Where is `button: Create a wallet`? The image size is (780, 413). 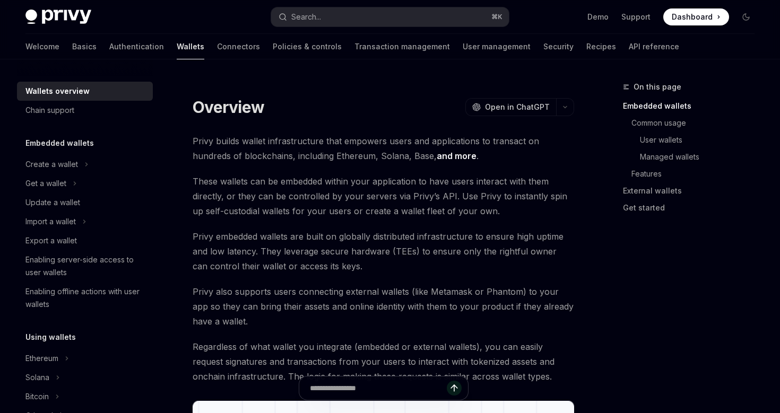 button: Create a wallet is located at coordinates (85, 164).